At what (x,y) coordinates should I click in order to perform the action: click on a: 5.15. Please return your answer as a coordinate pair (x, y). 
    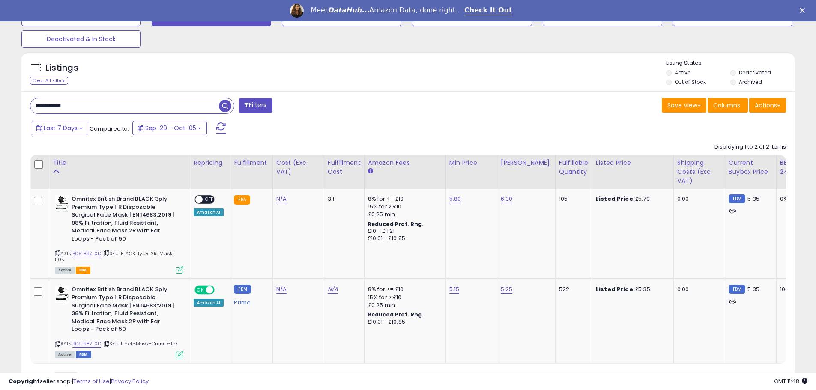
    Looking at the image, I should click on (455, 290).